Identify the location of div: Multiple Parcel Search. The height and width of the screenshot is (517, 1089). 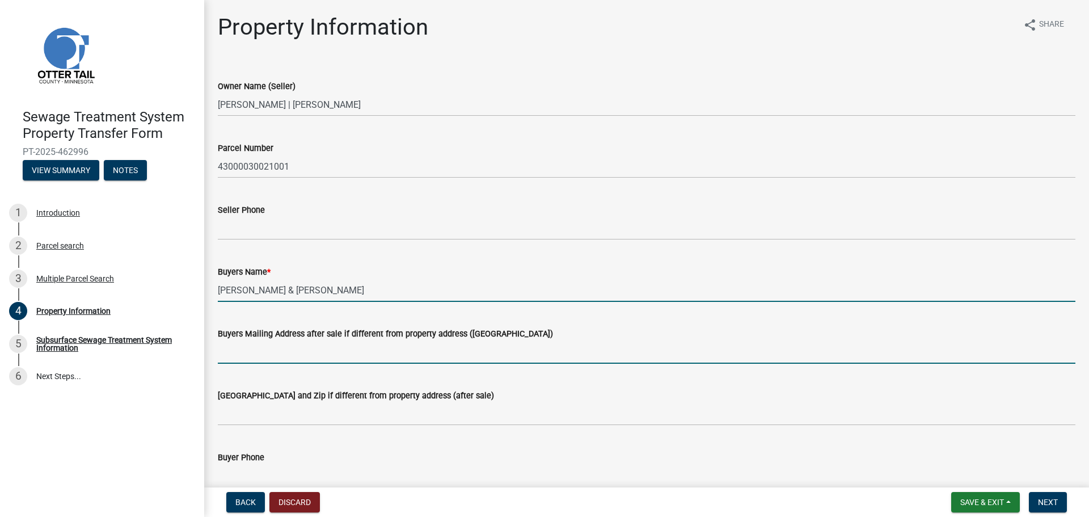
(75, 279).